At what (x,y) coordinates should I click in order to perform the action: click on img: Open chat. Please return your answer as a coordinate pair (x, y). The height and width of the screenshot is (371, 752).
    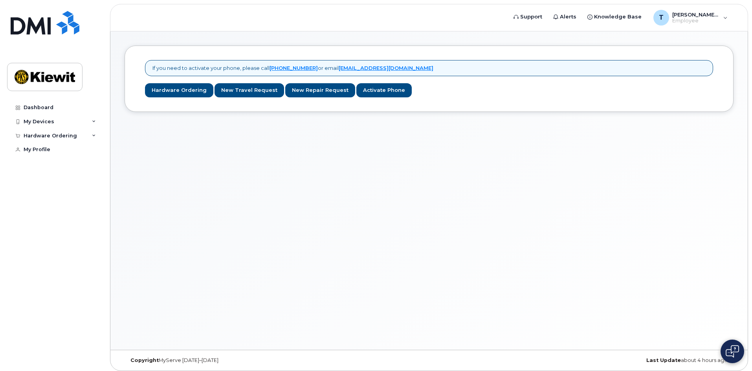
    Looking at the image, I should click on (732, 352).